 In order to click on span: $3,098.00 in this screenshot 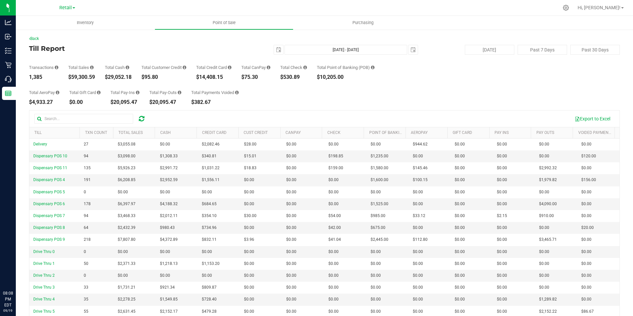, I will do `click(127, 156)`.